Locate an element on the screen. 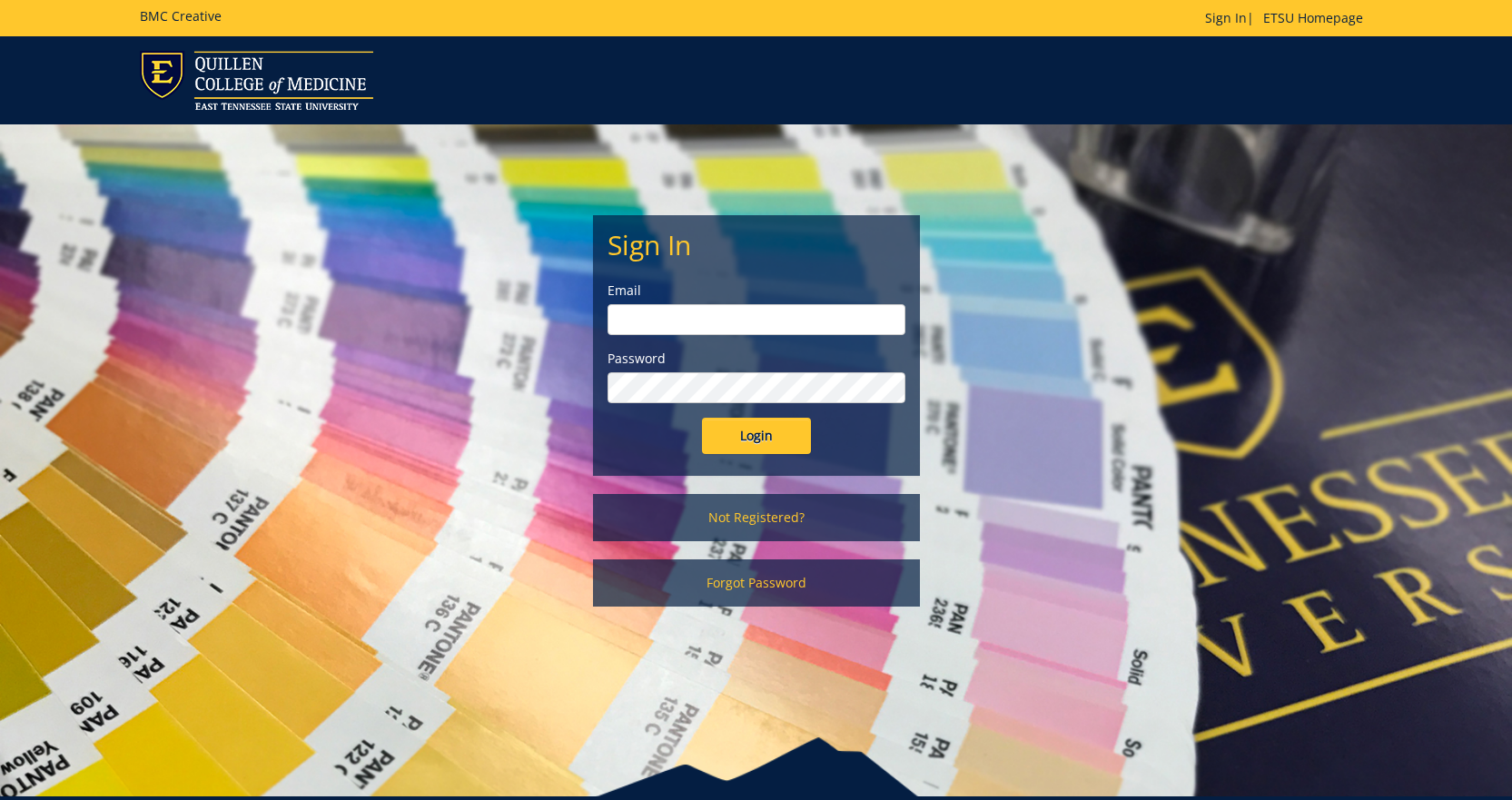 This screenshot has width=1512, height=800. a: Forgot Password is located at coordinates (756, 583).